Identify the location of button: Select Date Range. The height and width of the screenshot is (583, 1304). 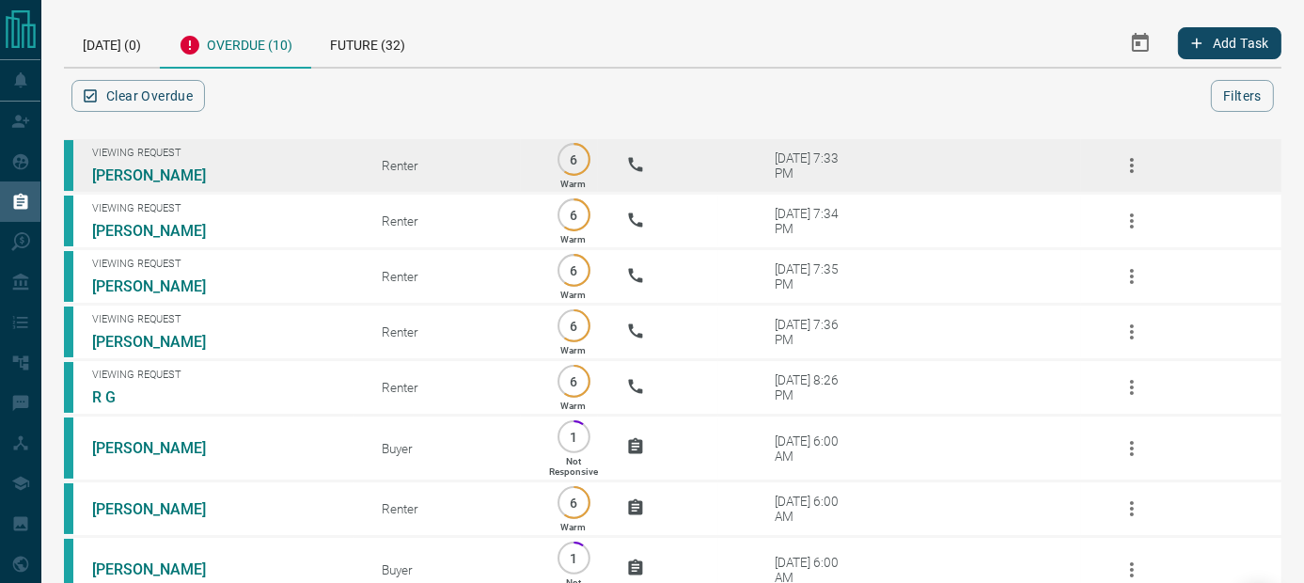
(1140, 43).